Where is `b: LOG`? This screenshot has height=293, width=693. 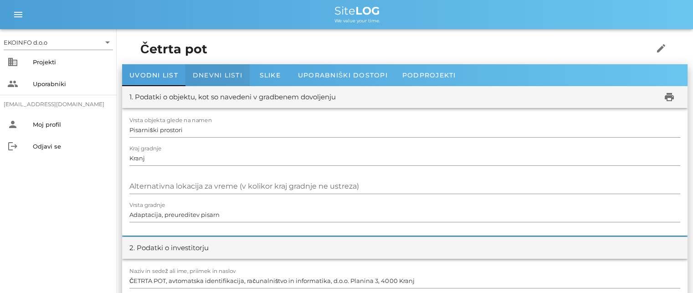 b: LOG is located at coordinates (368, 10).